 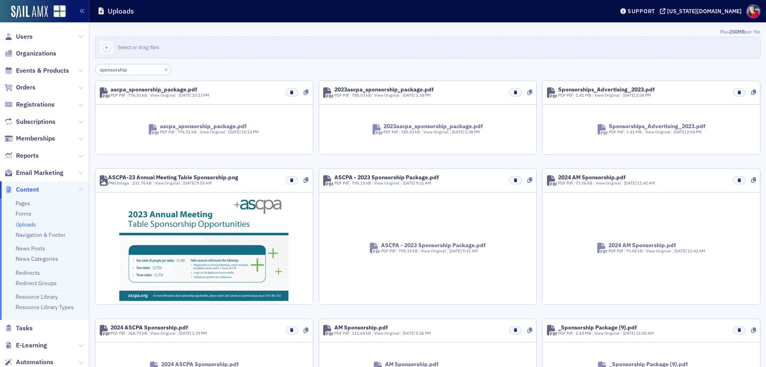 I want to click on span: 1:39 PM, so click(x=199, y=333).